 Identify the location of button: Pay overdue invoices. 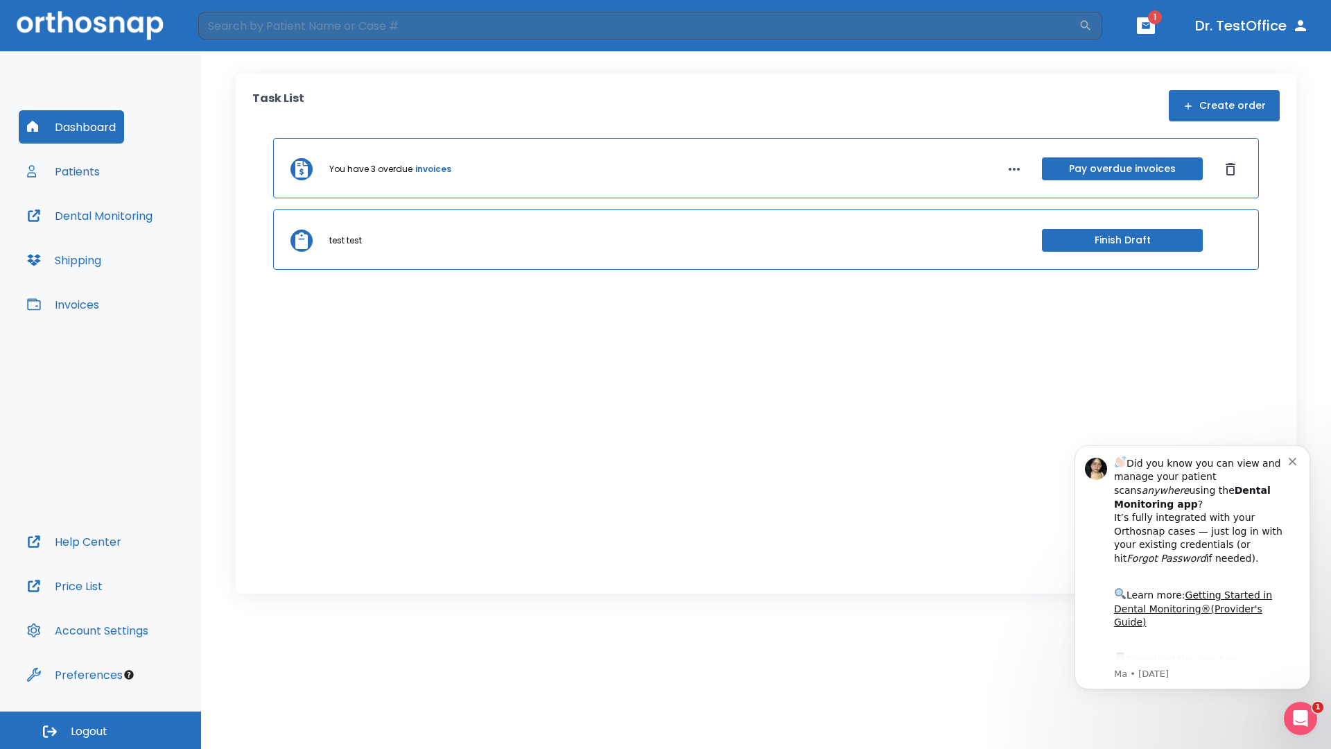
(1123, 168).